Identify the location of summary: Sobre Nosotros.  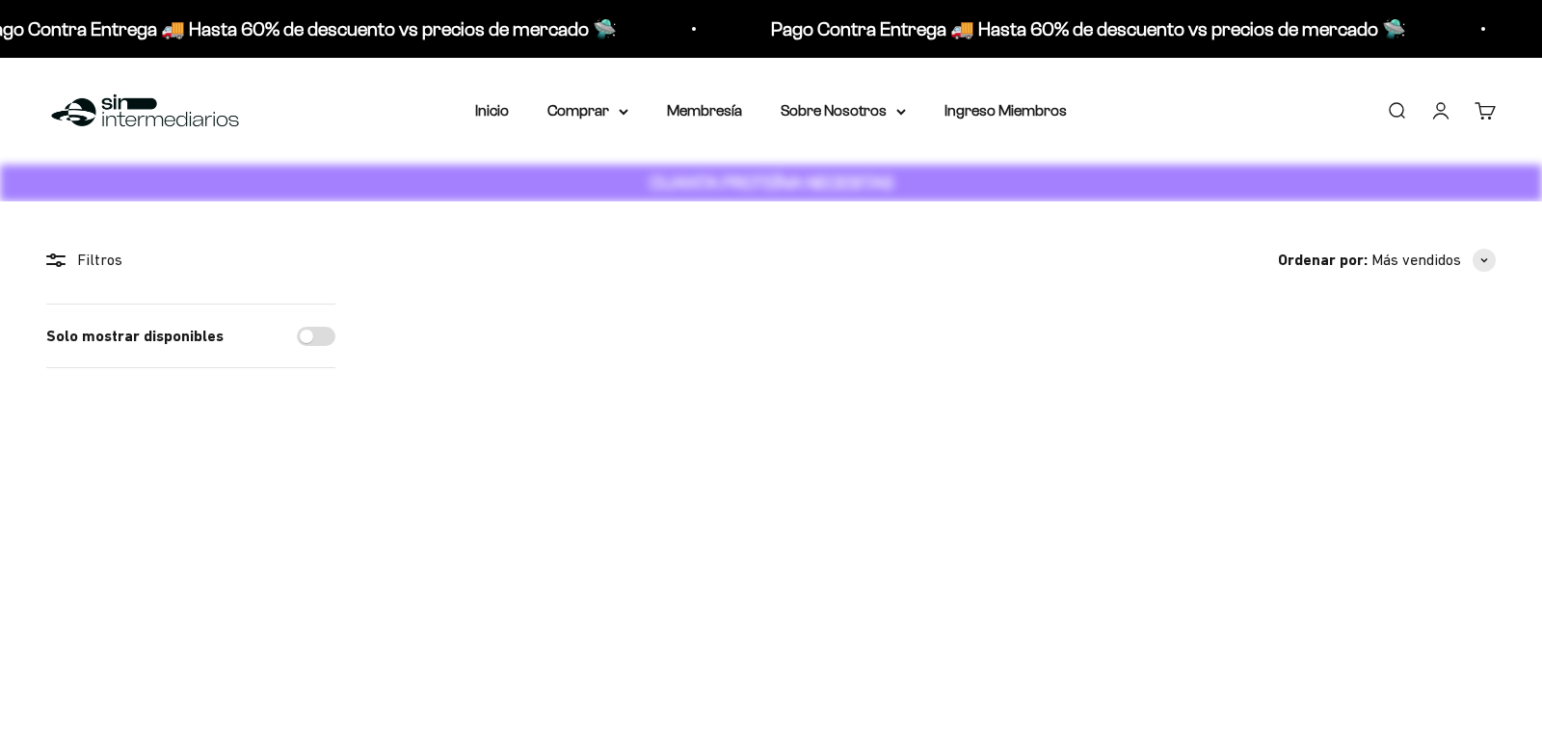
(843, 111).